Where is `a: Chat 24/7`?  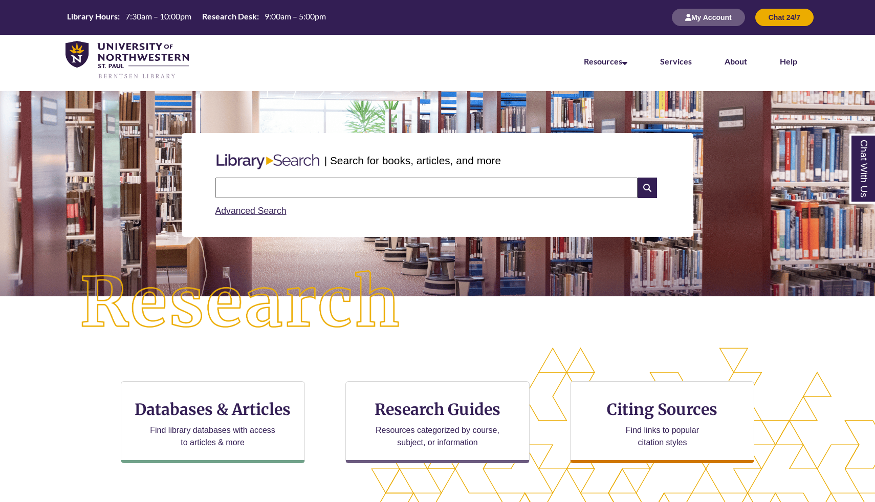
a: Chat 24/7 is located at coordinates (785, 17).